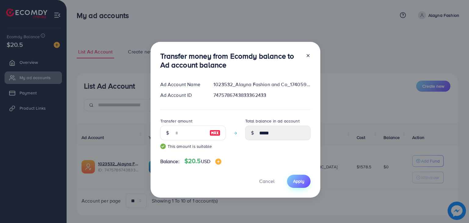  Describe the element at coordinates (298, 181) in the screenshot. I see `button: Apply` at that location.